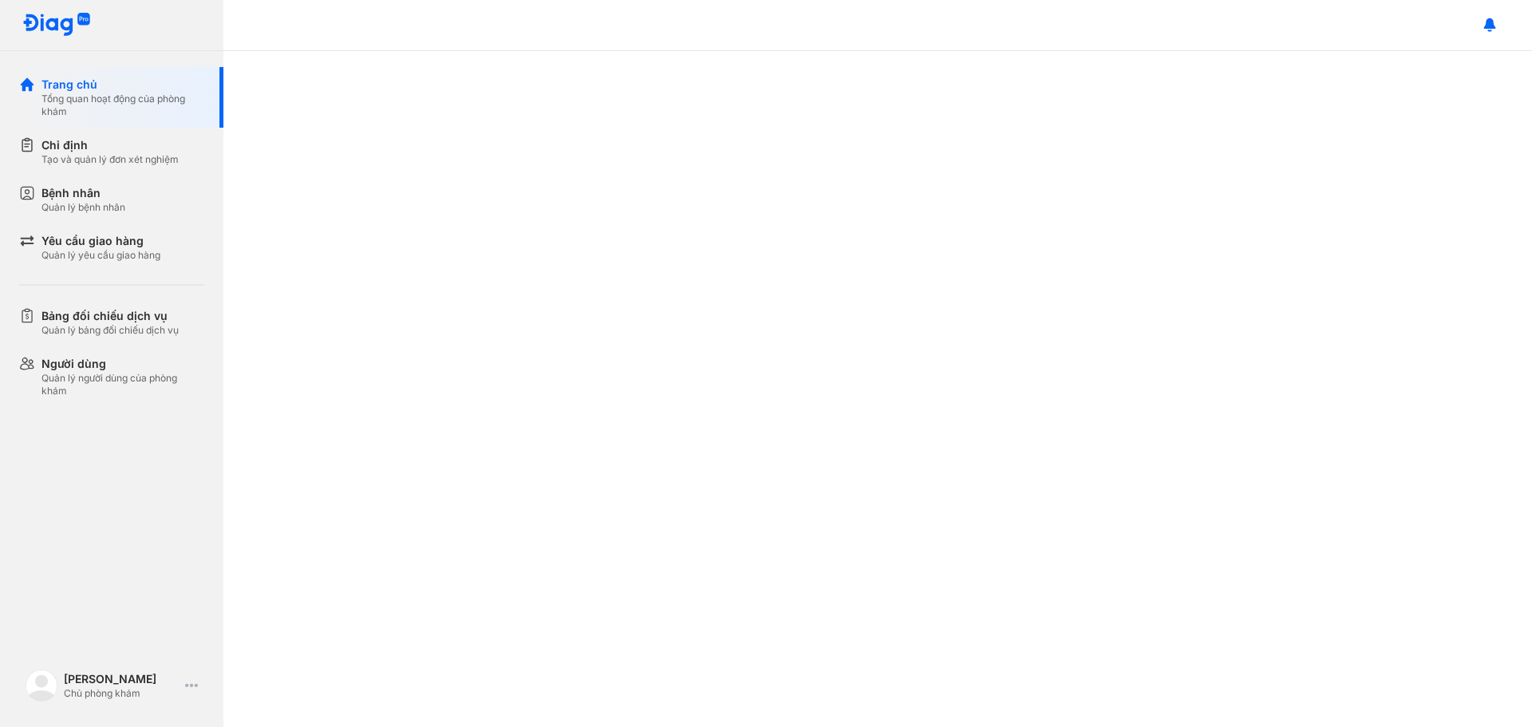  I want to click on div: Bệnh nhân, so click(83, 193).